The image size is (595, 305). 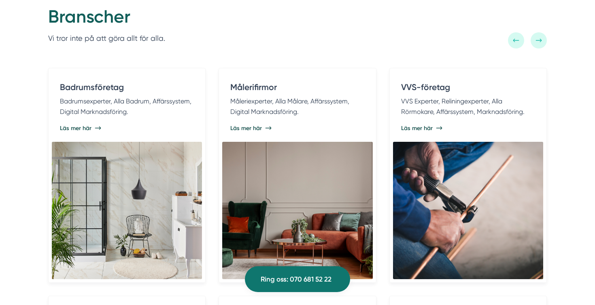 I want to click on p: Måleriexperter, Alla Målare, Affärssystem, Digital Marknadsföring., so click(x=297, y=106).